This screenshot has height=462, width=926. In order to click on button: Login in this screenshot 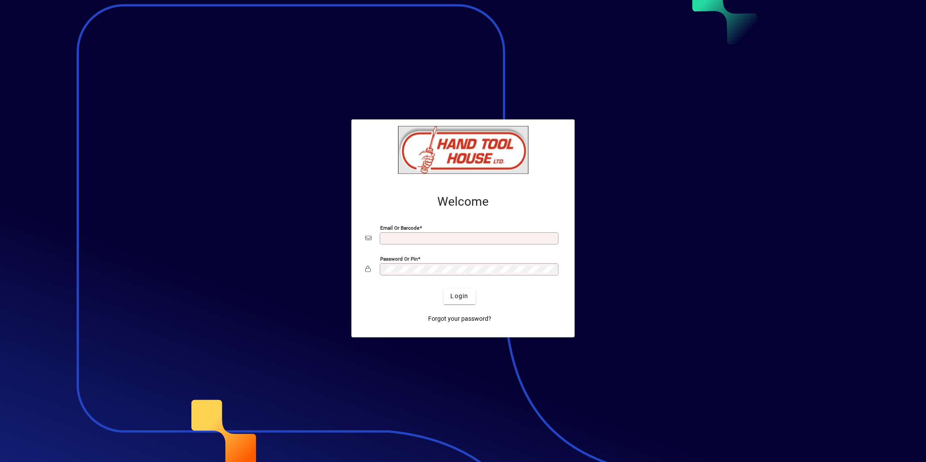, I will do `click(459, 297)`.